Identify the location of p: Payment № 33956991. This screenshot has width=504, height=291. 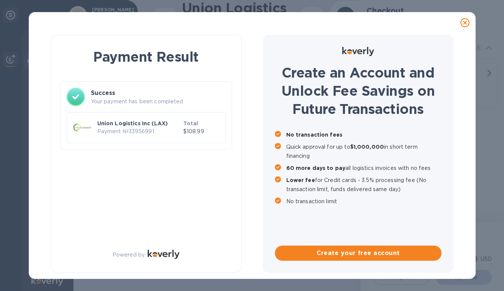
(139, 131).